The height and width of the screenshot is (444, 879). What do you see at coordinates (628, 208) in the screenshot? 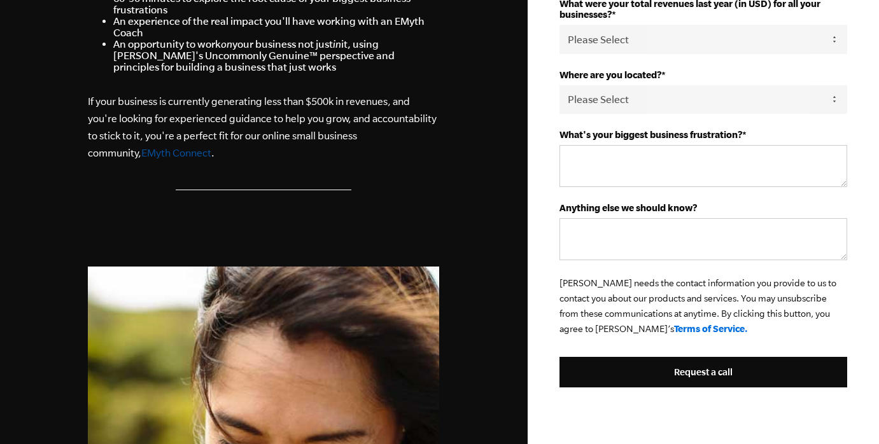
I see `strong: Anything else we should know?` at bounding box center [628, 208].